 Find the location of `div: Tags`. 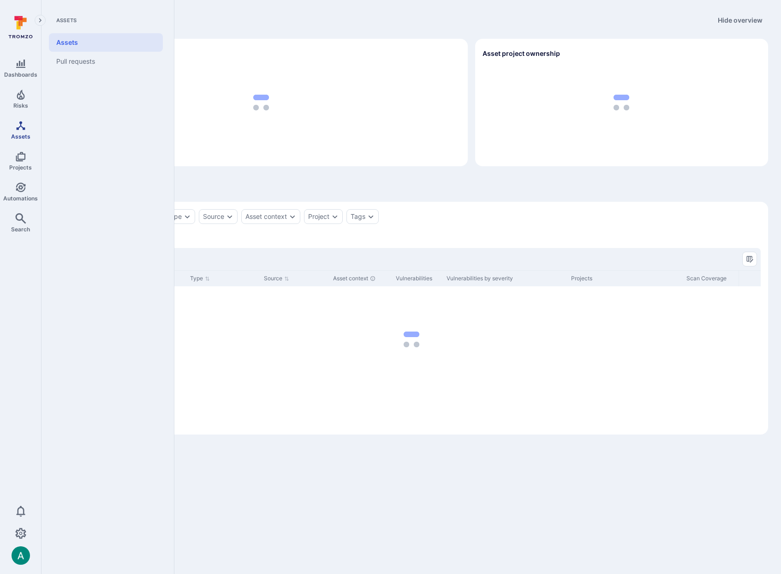

div: Tags is located at coordinates (358, 216).